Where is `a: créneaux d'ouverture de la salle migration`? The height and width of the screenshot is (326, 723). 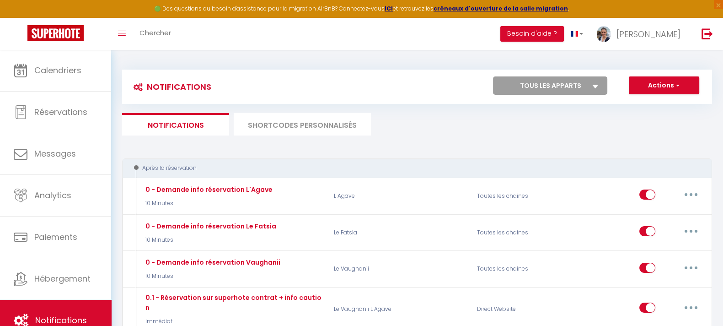 a: créneaux d'ouverture de la salle migration is located at coordinates (501, 8).